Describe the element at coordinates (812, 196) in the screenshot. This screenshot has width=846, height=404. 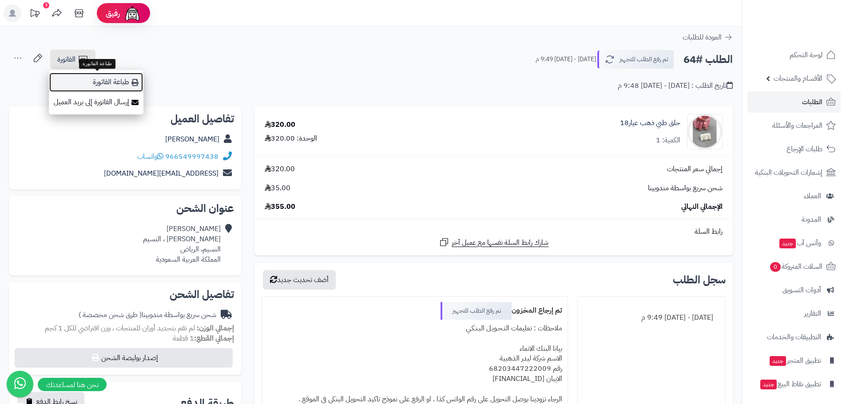
I see `span: العملاء` at that location.